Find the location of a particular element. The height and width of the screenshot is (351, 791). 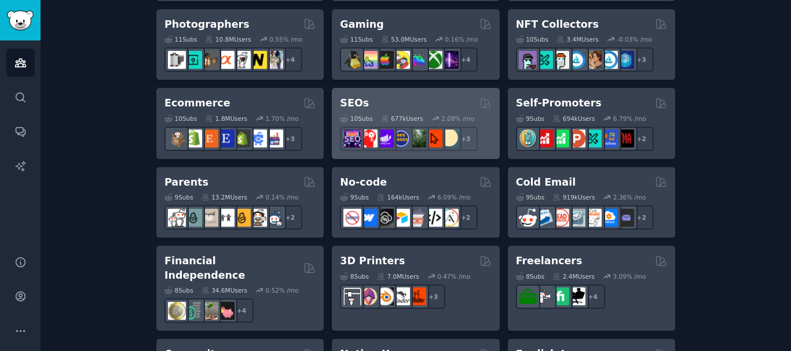

div: 0.16 % /mo is located at coordinates (461, 39).